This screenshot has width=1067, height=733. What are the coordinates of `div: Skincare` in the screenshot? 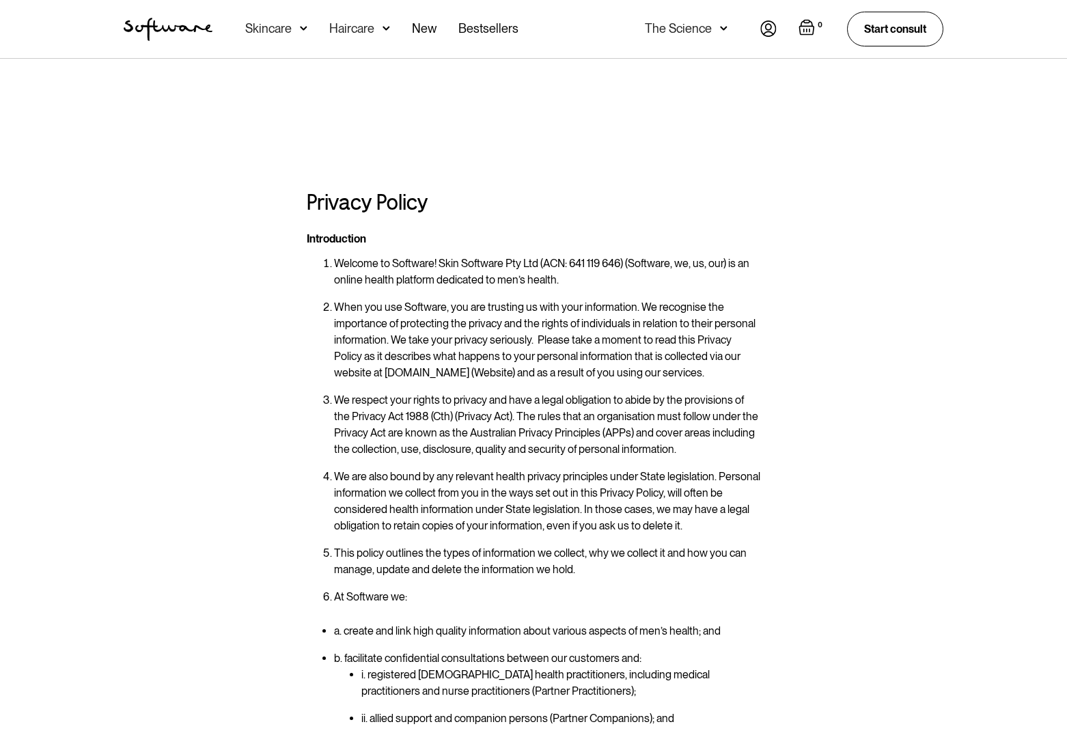 It's located at (268, 28).